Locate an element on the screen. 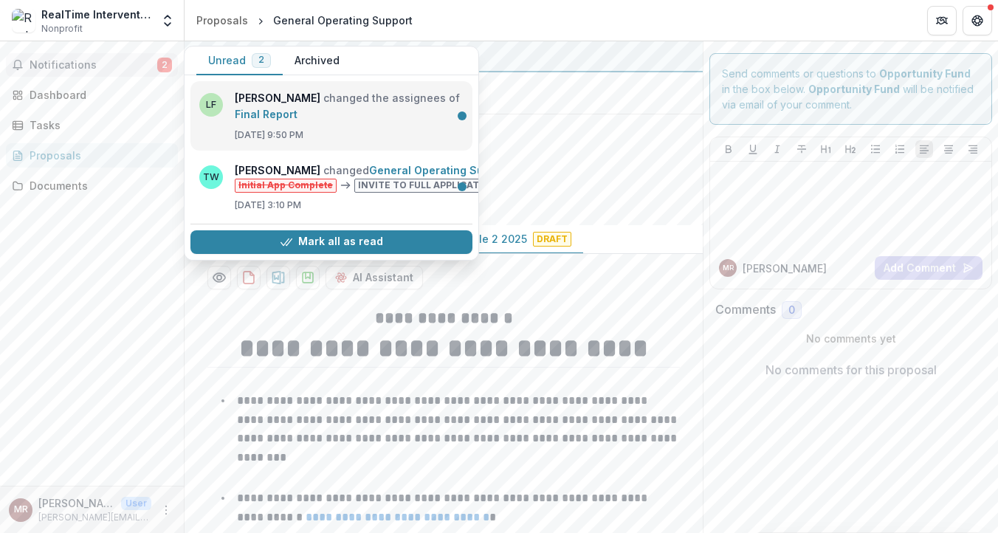 This screenshot has height=533, width=998. button: Partners is located at coordinates (942, 21).